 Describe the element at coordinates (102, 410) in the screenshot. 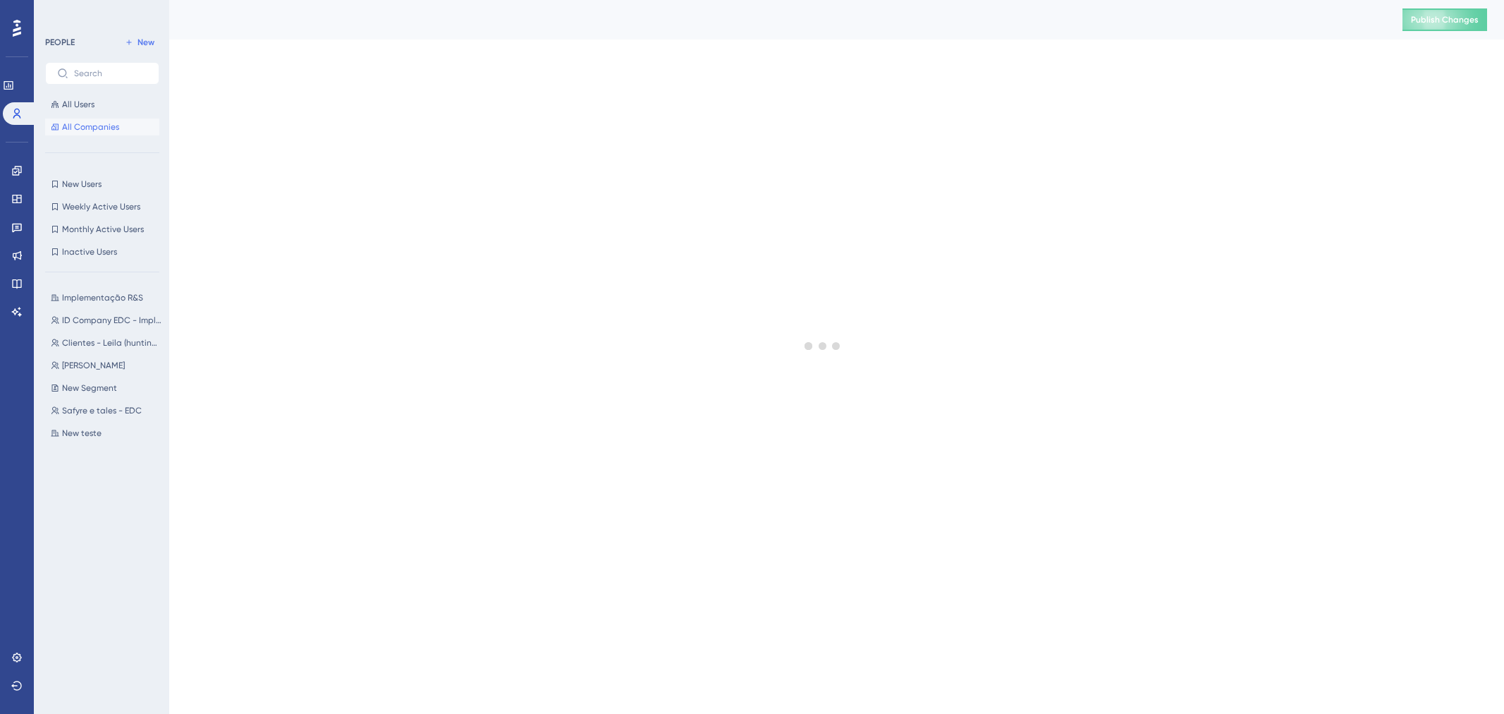

I see `span: Safyre e tales - EDC` at that location.